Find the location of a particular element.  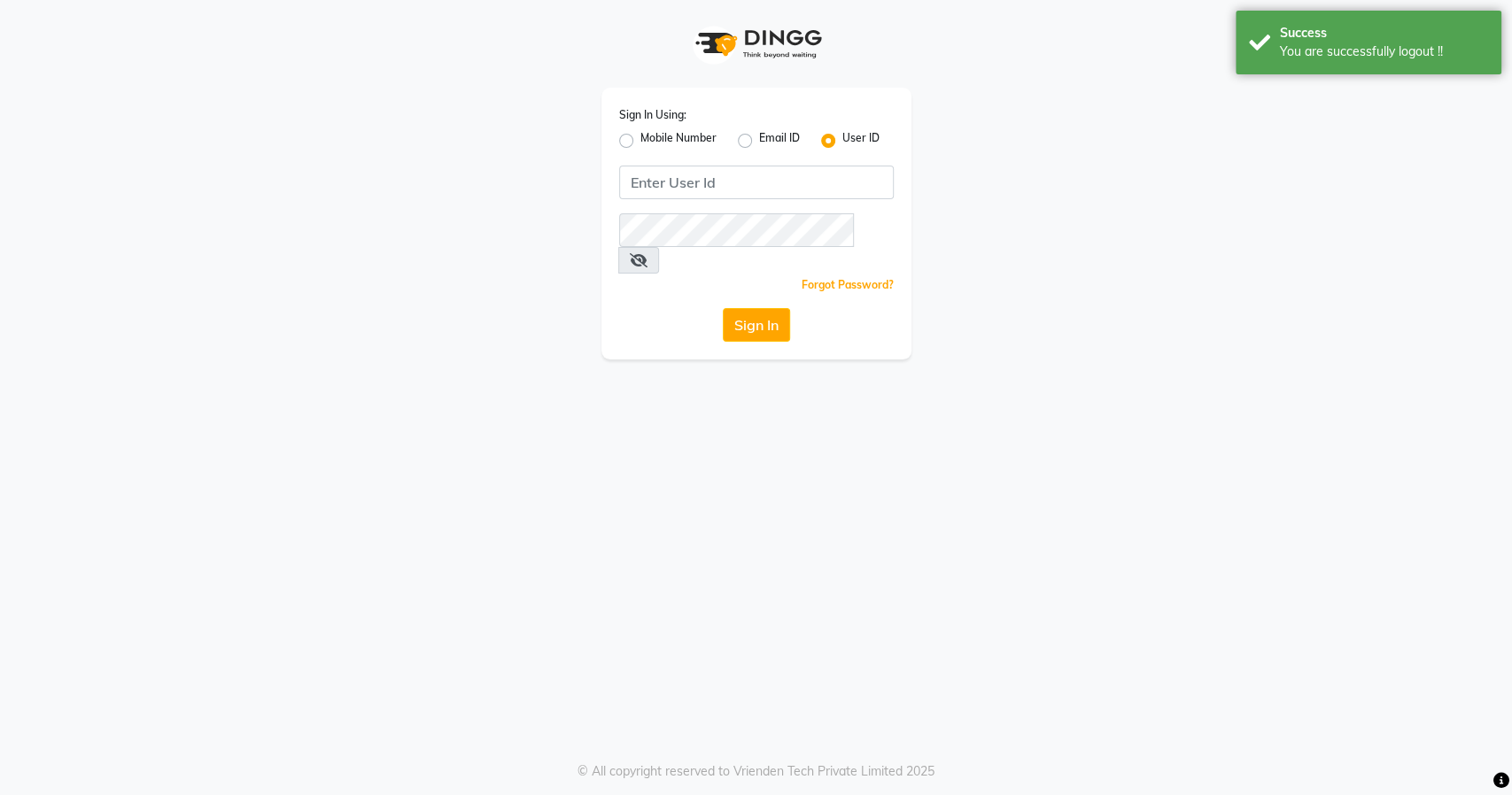

a: Forgot Password? is located at coordinates (847, 284).